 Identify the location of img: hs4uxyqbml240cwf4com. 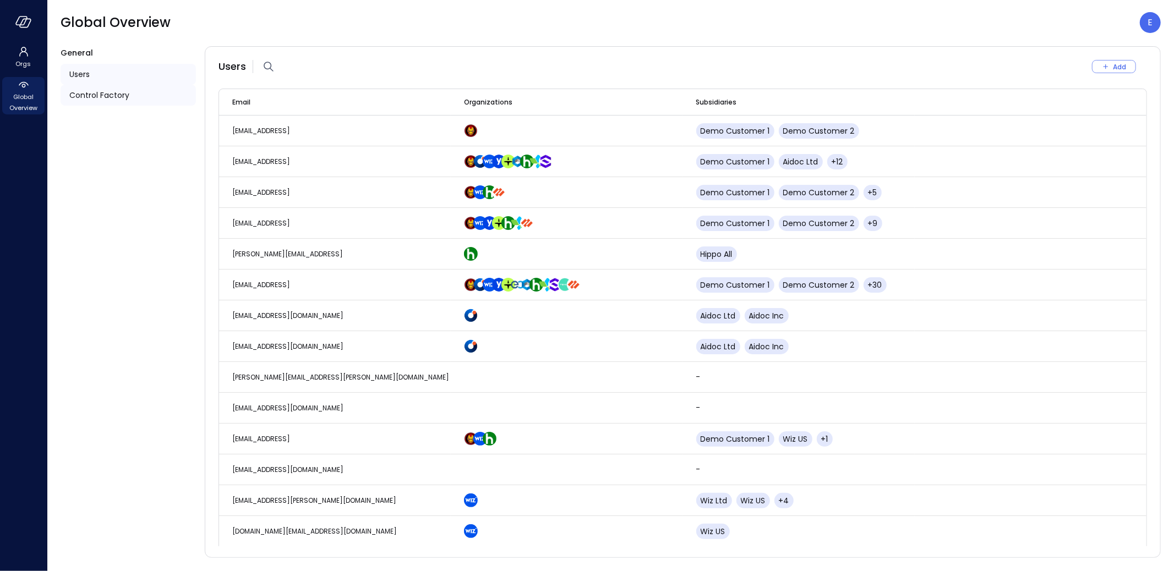
(573, 285).